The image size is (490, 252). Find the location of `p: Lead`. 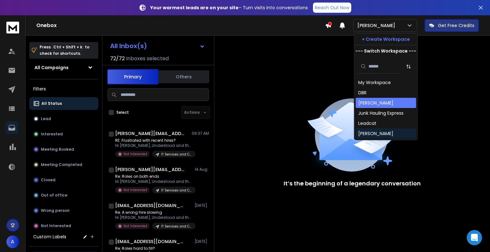

p: Lead is located at coordinates (46, 119).